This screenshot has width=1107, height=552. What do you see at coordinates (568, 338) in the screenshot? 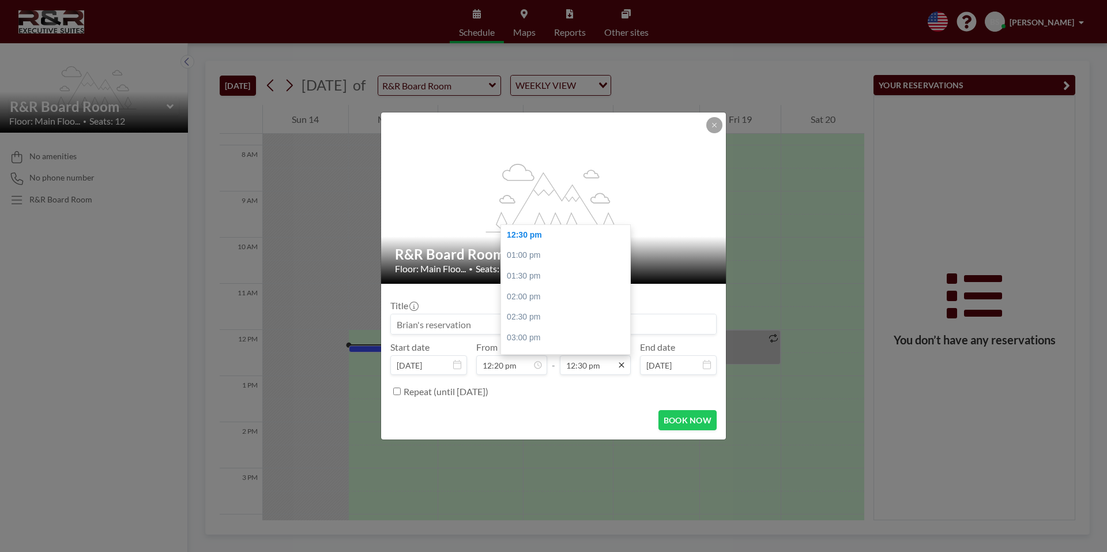
I see `div: 03:00 pm` at bounding box center [568, 338].